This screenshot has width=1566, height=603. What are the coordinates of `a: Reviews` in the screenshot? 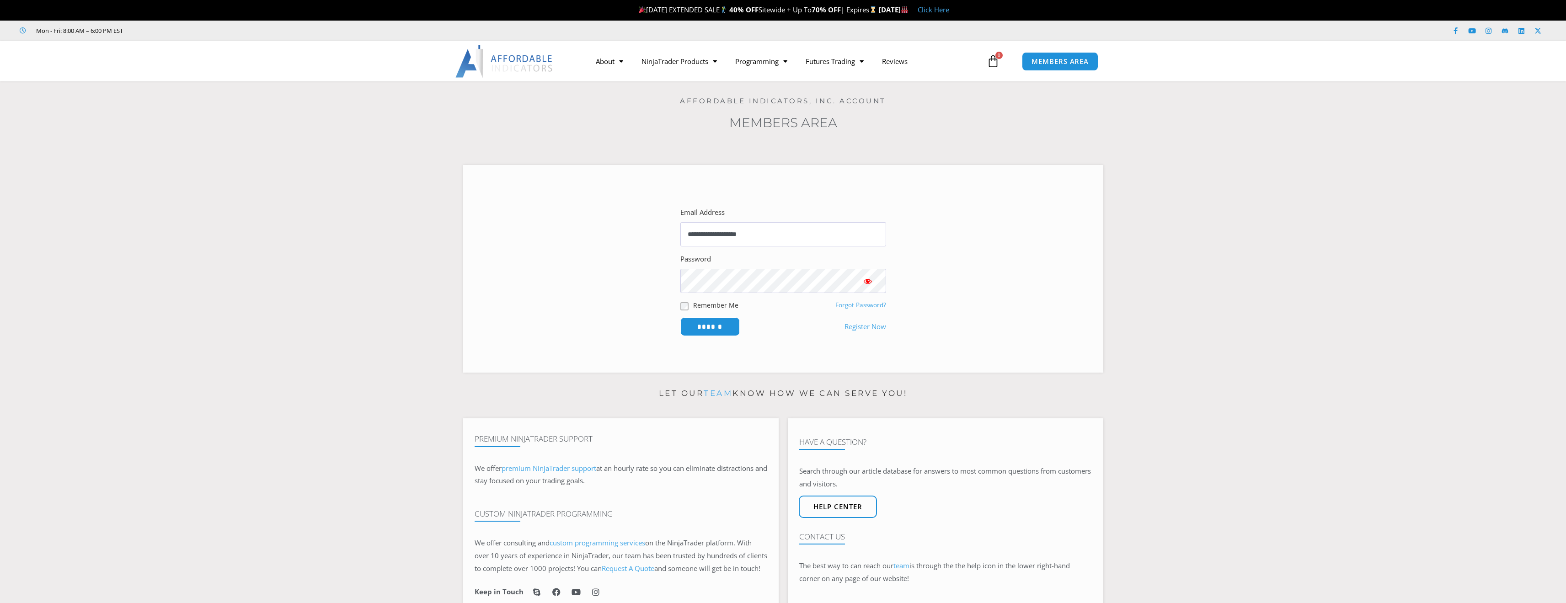 It's located at (895, 61).